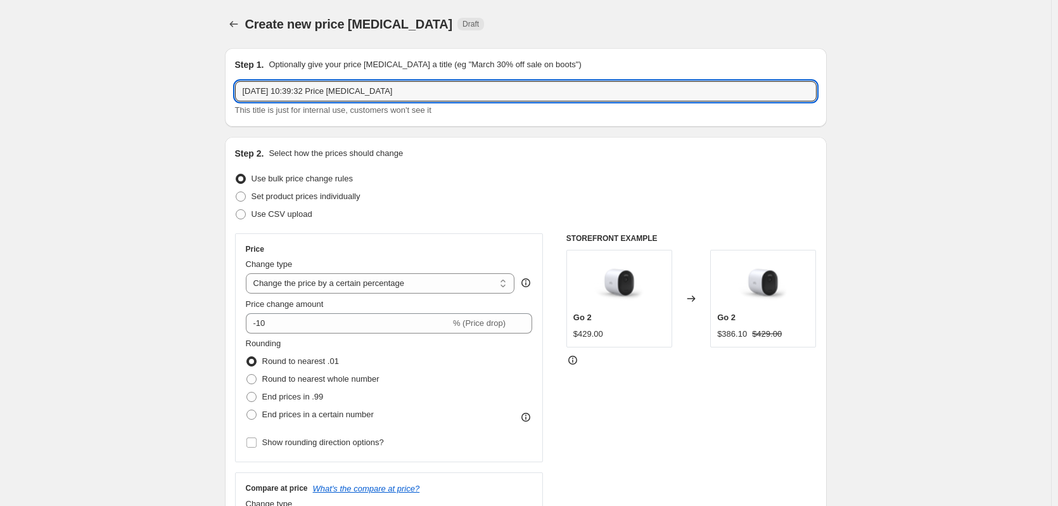  What do you see at coordinates (277, 488) in the screenshot?
I see `h3: Compare at price` at bounding box center [277, 488].